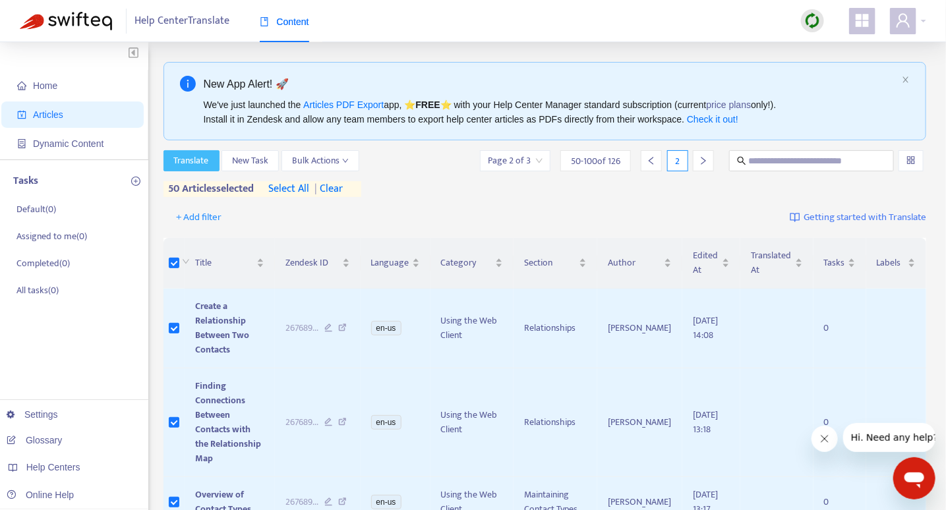  I want to click on a: Glossary, so click(34, 440).